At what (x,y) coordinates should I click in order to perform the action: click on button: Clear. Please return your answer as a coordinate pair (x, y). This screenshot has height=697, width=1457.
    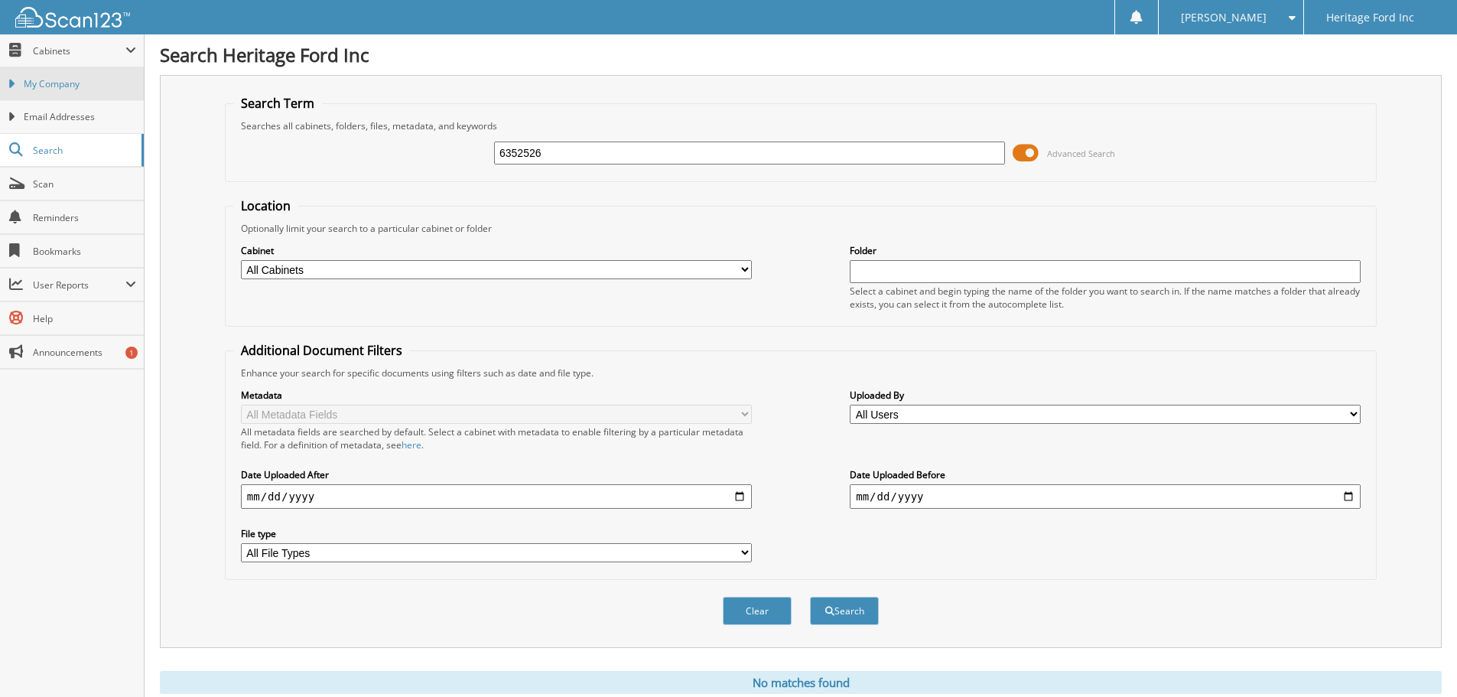
    Looking at the image, I should click on (757, 611).